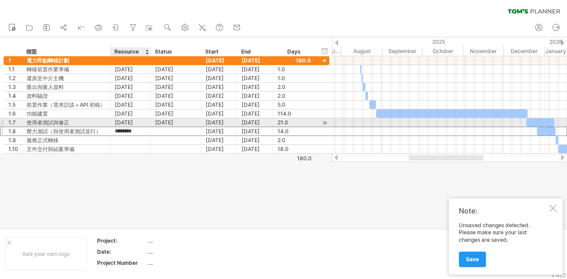 This screenshot has height=279, width=567. What do you see at coordinates (15, 96) in the screenshot?
I see `div: 1.4` at bounding box center [15, 96].